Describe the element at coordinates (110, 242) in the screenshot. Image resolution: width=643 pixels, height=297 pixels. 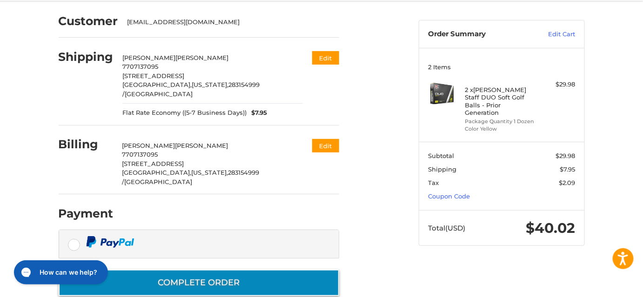
I see `img: PayPal icon` at that location.